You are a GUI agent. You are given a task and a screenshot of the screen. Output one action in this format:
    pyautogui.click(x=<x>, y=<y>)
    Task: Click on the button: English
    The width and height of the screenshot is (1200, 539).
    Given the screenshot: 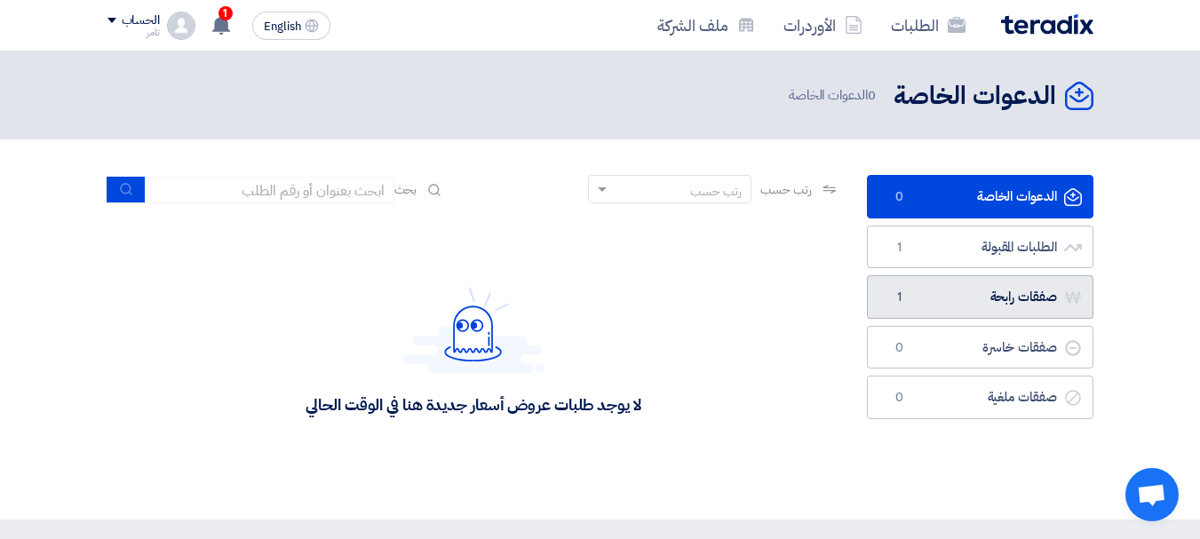 What is the action you would take?
    pyautogui.click(x=291, y=26)
    